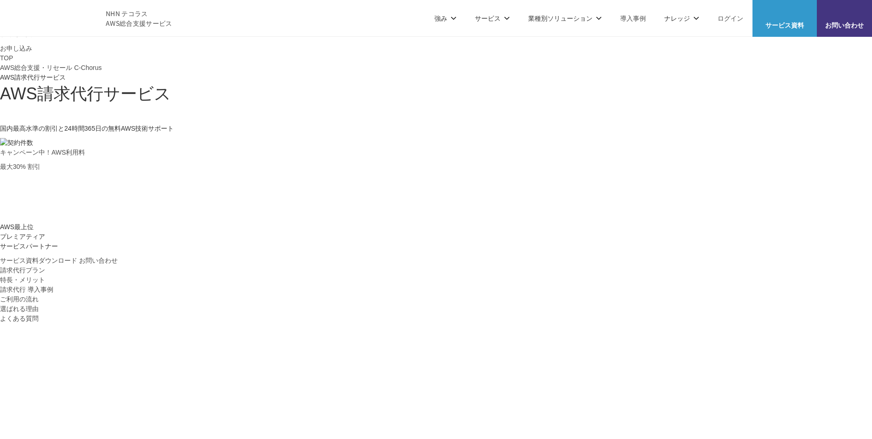 The width and height of the screenshot is (872, 439). What do you see at coordinates (731, 18) in the screenshot?
I see `a: ログイン` at bounding box center [731, 18].